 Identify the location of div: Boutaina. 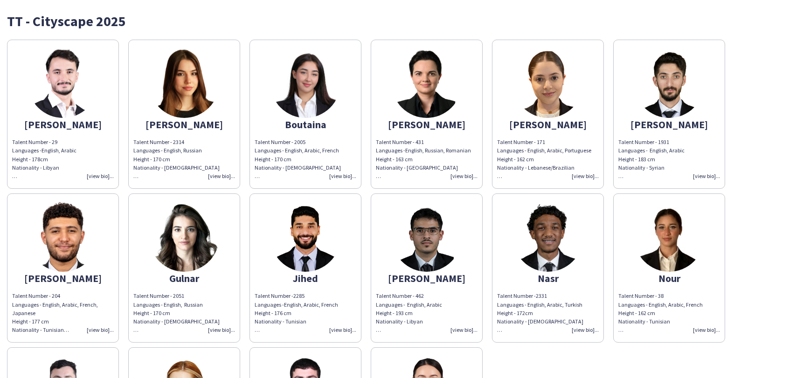
(305, 125).